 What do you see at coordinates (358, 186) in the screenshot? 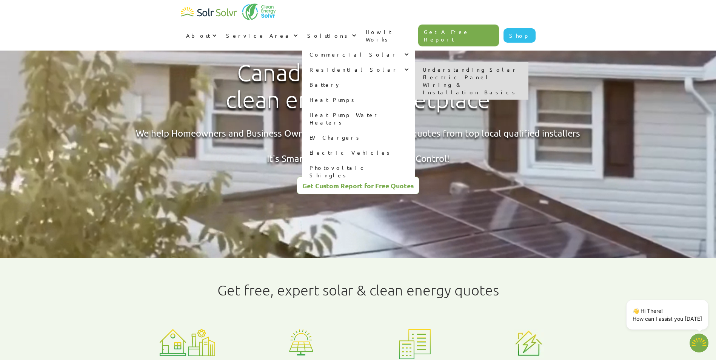
I see `div: Get Custom Report for Free Quotes` at bounding box center [358, 186].